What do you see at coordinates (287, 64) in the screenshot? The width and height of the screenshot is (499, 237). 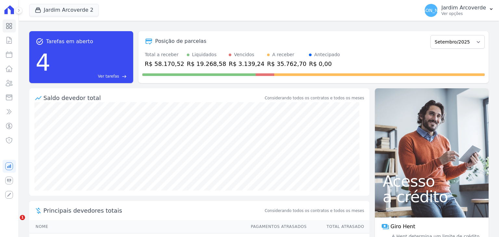 I see `div: R$ 35.762,70` at bounding box center [287, 64].